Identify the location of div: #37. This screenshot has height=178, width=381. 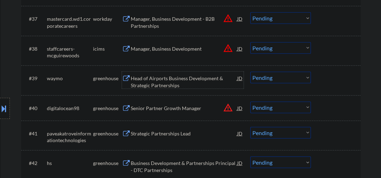
(35, 19).